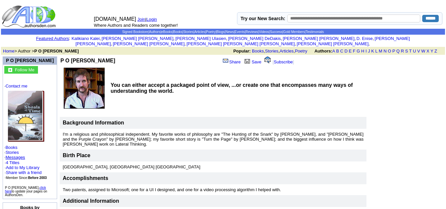 The height and width of the screenshot is (209, 446). What do you see at coordinates (397, 51) in the screenshot?
I see `a: Q` at bounding box center [397, 51].